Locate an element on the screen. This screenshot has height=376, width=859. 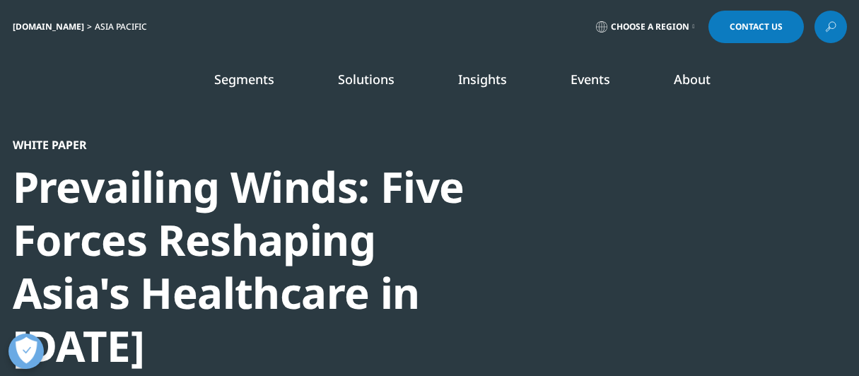
span: Contact Us is located at coordinates (756, 27).